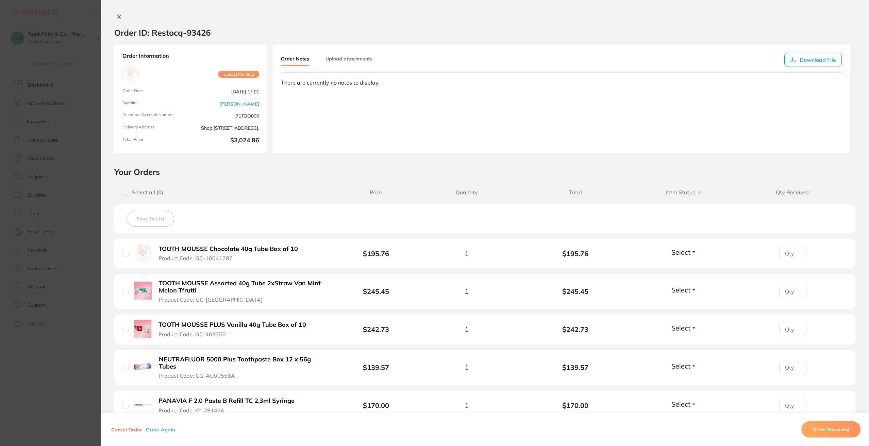  Describe the element at coordinates (192, 334) in the screenshot. I see `span: Product Code: GC-463350` at that location.